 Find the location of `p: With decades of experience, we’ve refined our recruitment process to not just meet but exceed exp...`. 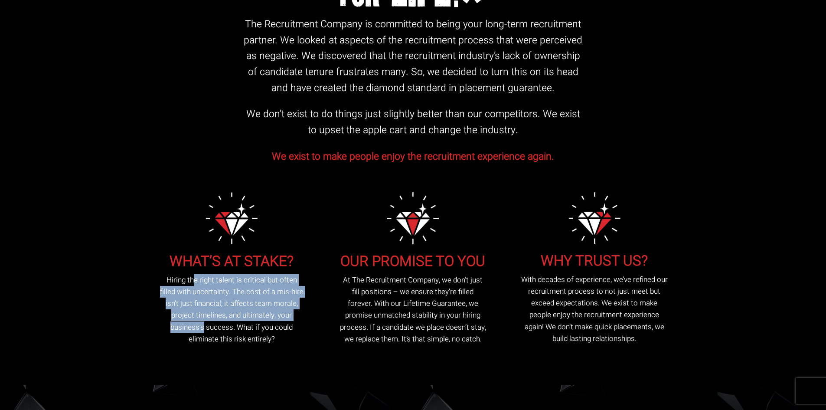

p: With decades of experience, we’ve refined our recruitment process to not just meet but exceed exp... is located at coordinates (594, 309).